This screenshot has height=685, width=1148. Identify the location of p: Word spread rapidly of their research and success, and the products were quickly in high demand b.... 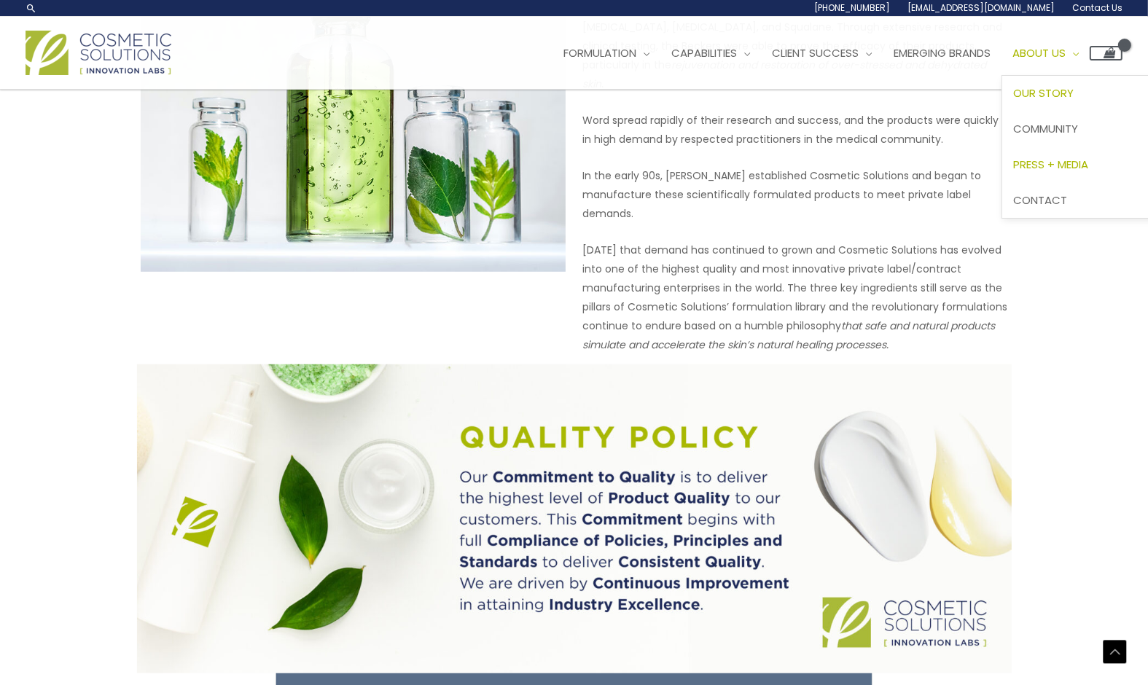
(795, 130).